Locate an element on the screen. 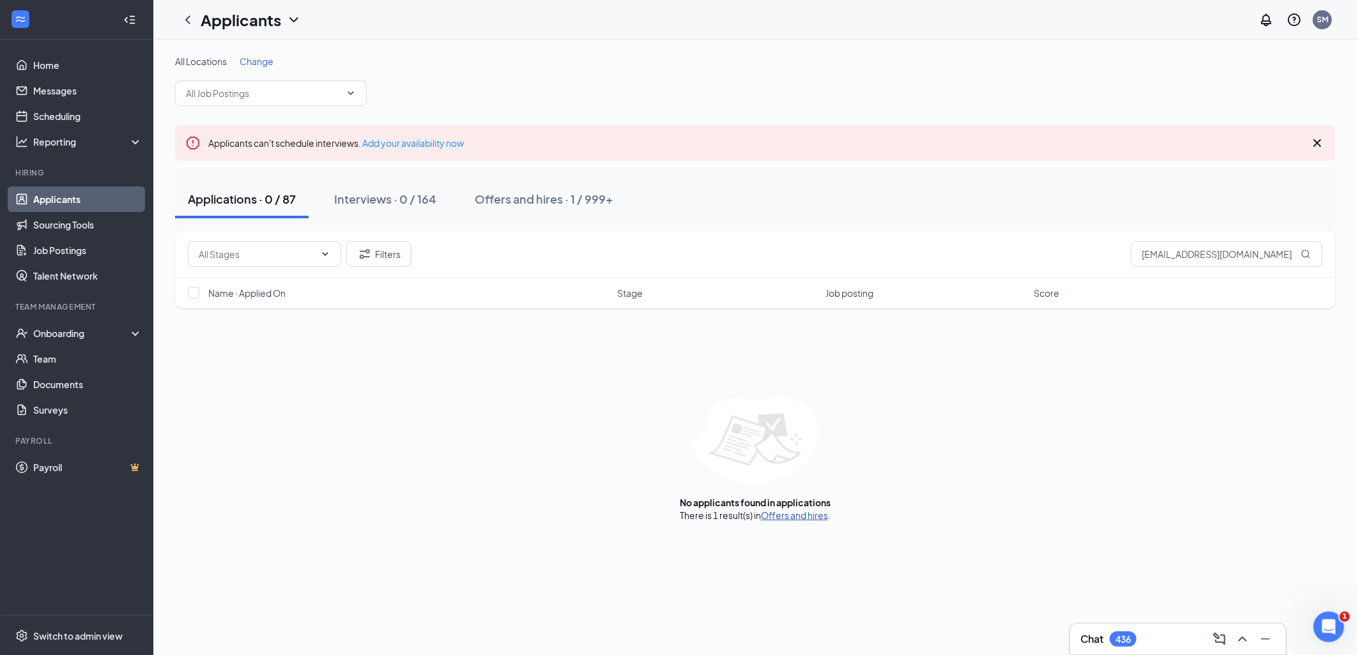 The width and height of the screenshot is (1357, 655). div: Onboarding is located at coordinates (82, 333).